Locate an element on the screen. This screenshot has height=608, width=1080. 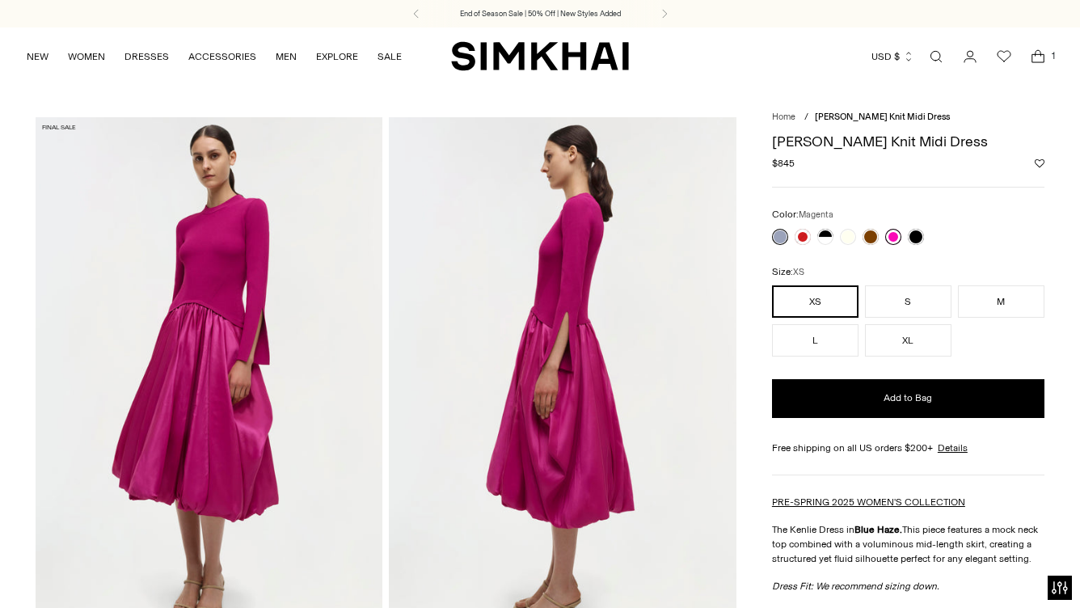
button: S is located at coordinates (908, 302).